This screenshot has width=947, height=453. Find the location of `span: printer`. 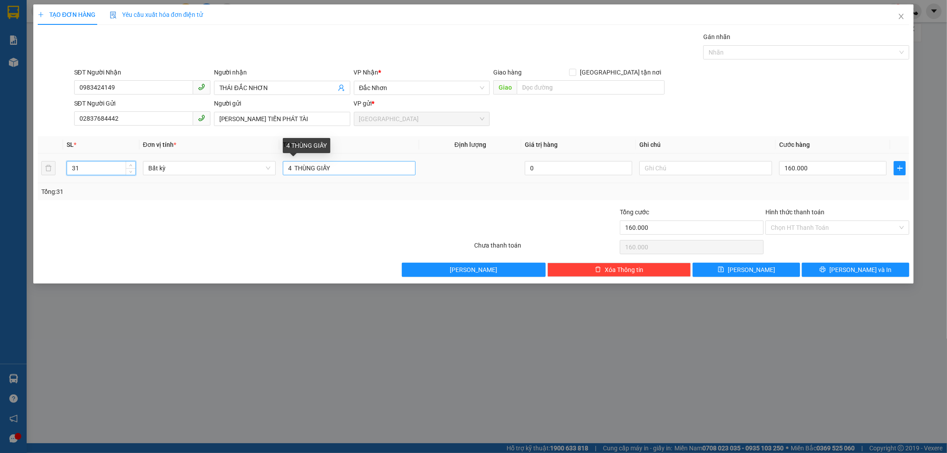

span: printer is located at coordinates (823, 270).